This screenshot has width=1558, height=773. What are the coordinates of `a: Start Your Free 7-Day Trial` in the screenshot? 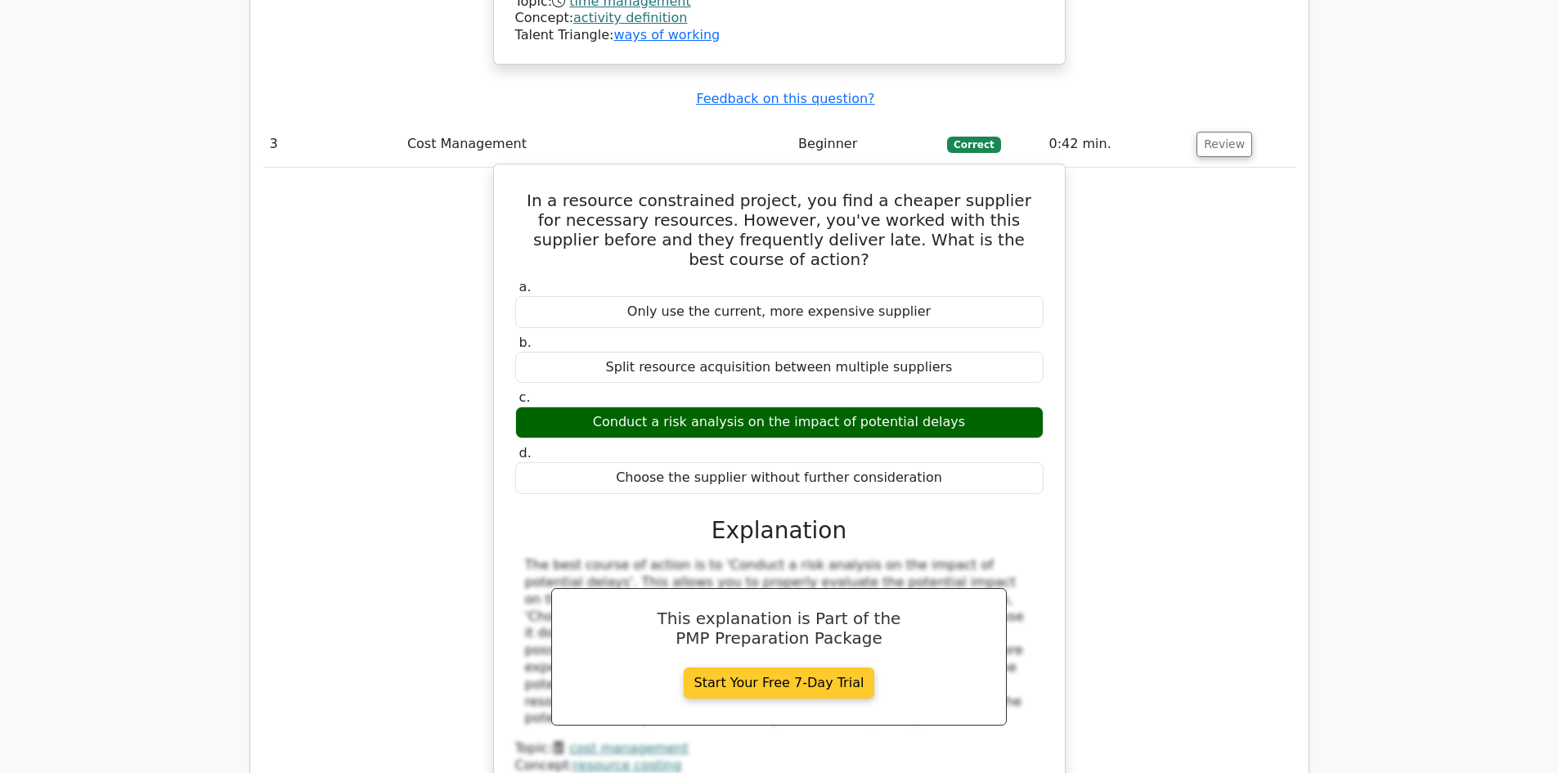 It's located at (779, 683).